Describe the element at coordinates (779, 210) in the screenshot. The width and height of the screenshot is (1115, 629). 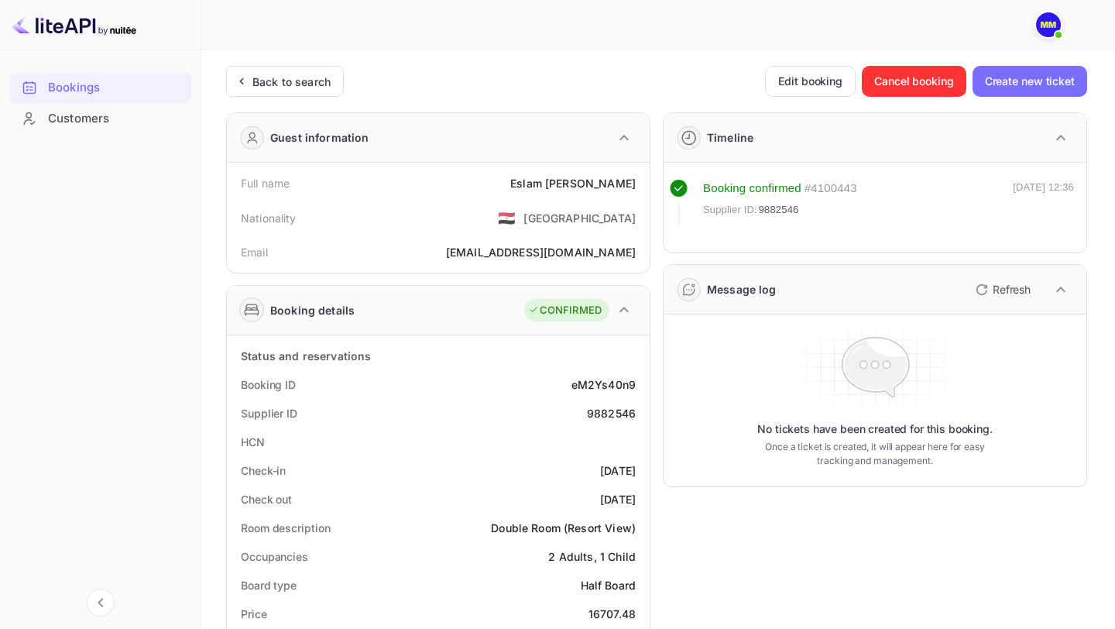
I see `span: 9882546` at that location.